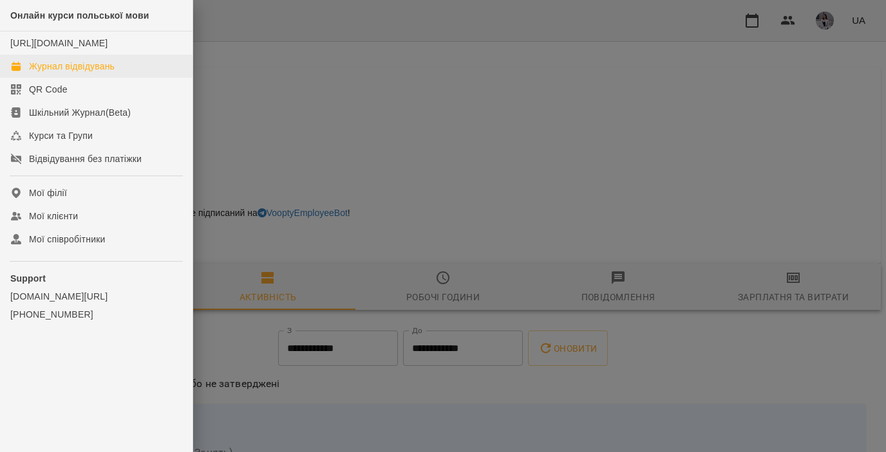  Describe the element at coordinates (80, 15) in the screenshot. I see `span: Онлайн курси польської мови` at that location.